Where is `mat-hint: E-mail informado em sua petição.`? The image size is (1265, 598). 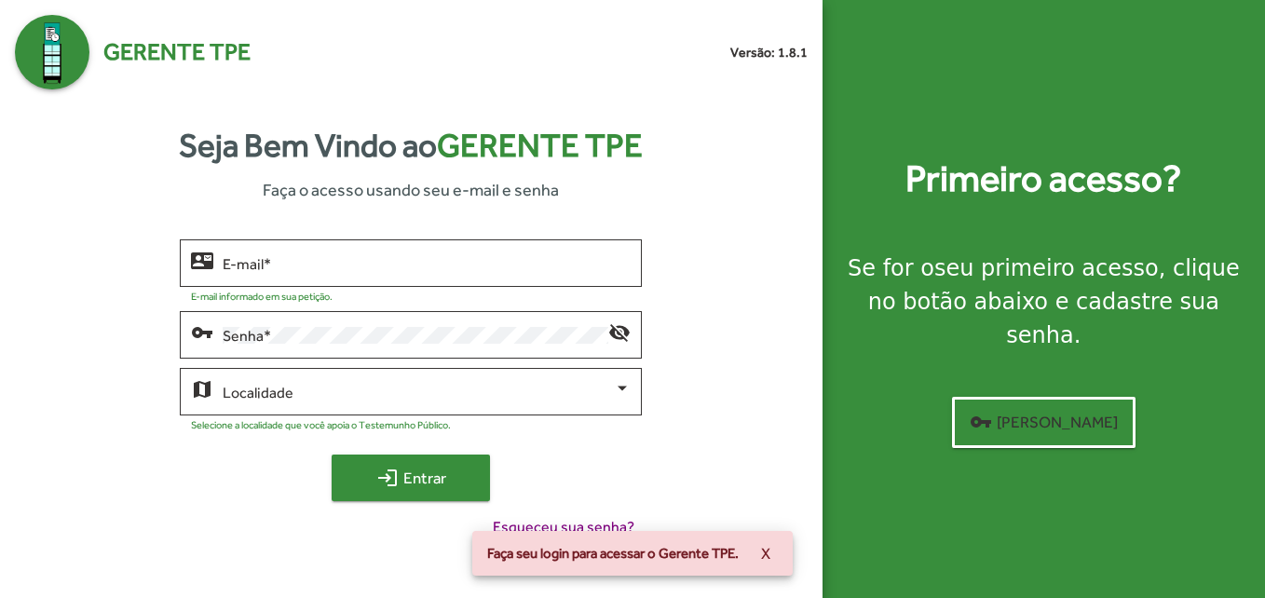 mat-hint: E-mail informado em sua petição. is located at coordinates (262, 296).